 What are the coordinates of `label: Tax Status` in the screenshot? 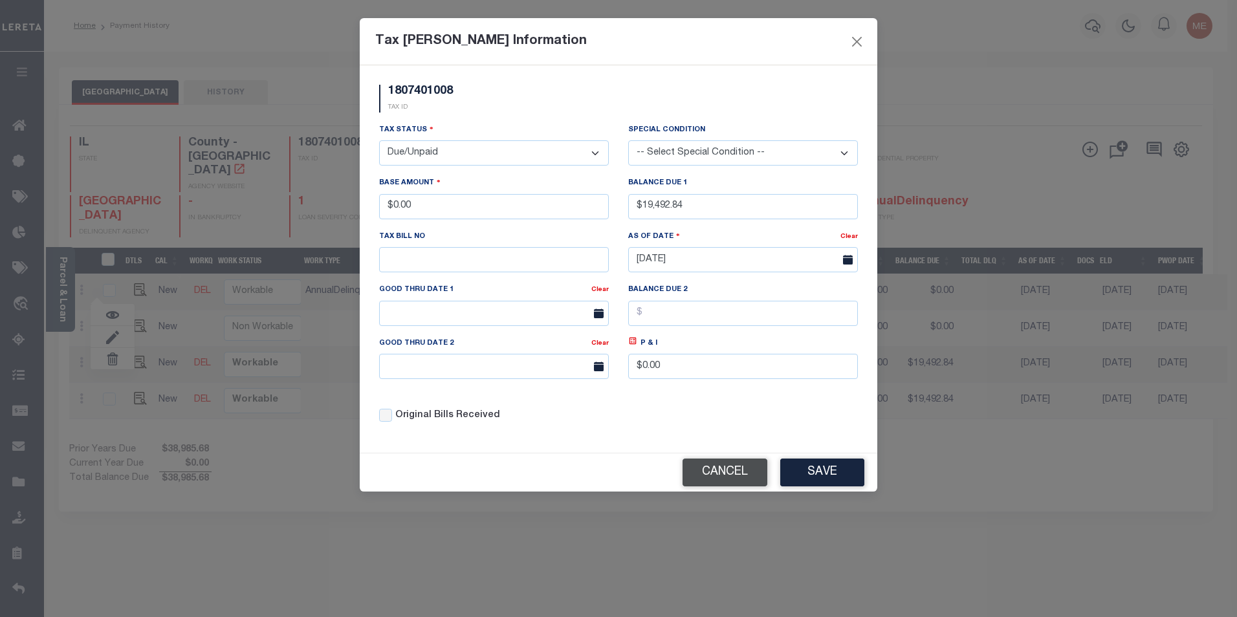 It's located at (406, 129).